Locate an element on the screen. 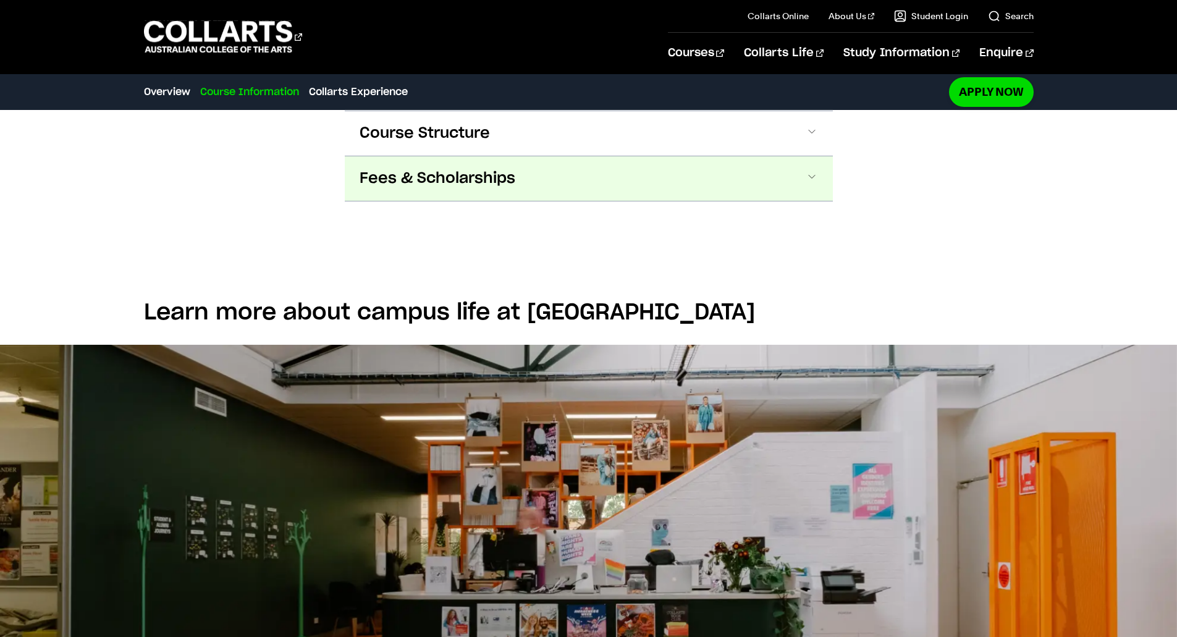 This screenshot has height=637, width=1177. a: Study Information is located at coordinates (901, 53).